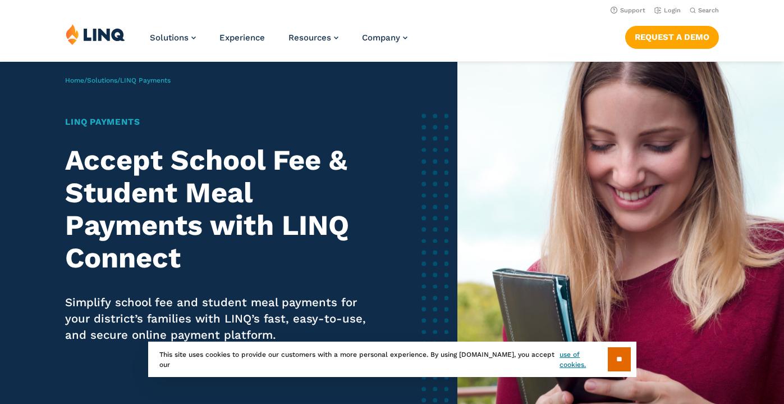 The width and height of the screenshot is (784, 404). Describe the element at coordinates (310, 38) in the screenshot. I see `span: Resources` at that location.